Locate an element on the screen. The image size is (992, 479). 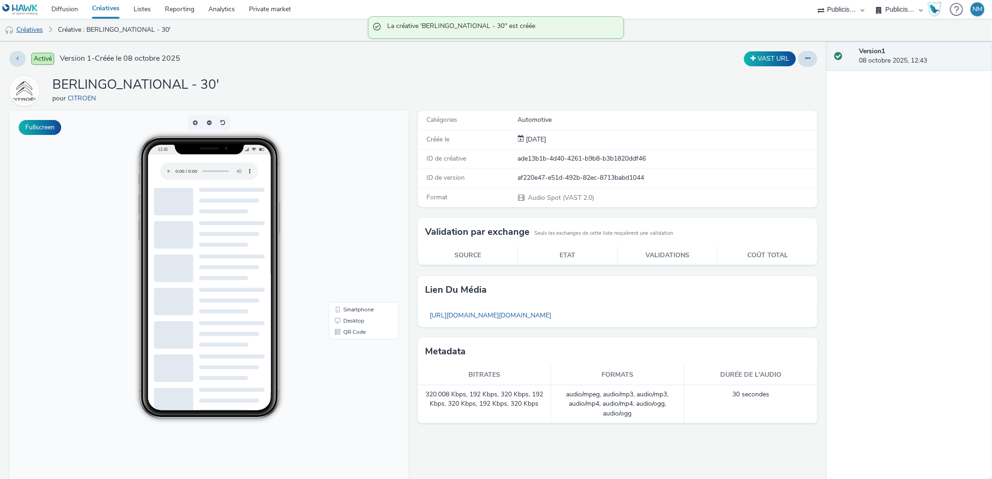
span: Desktop is located at coordinates (344, 210).